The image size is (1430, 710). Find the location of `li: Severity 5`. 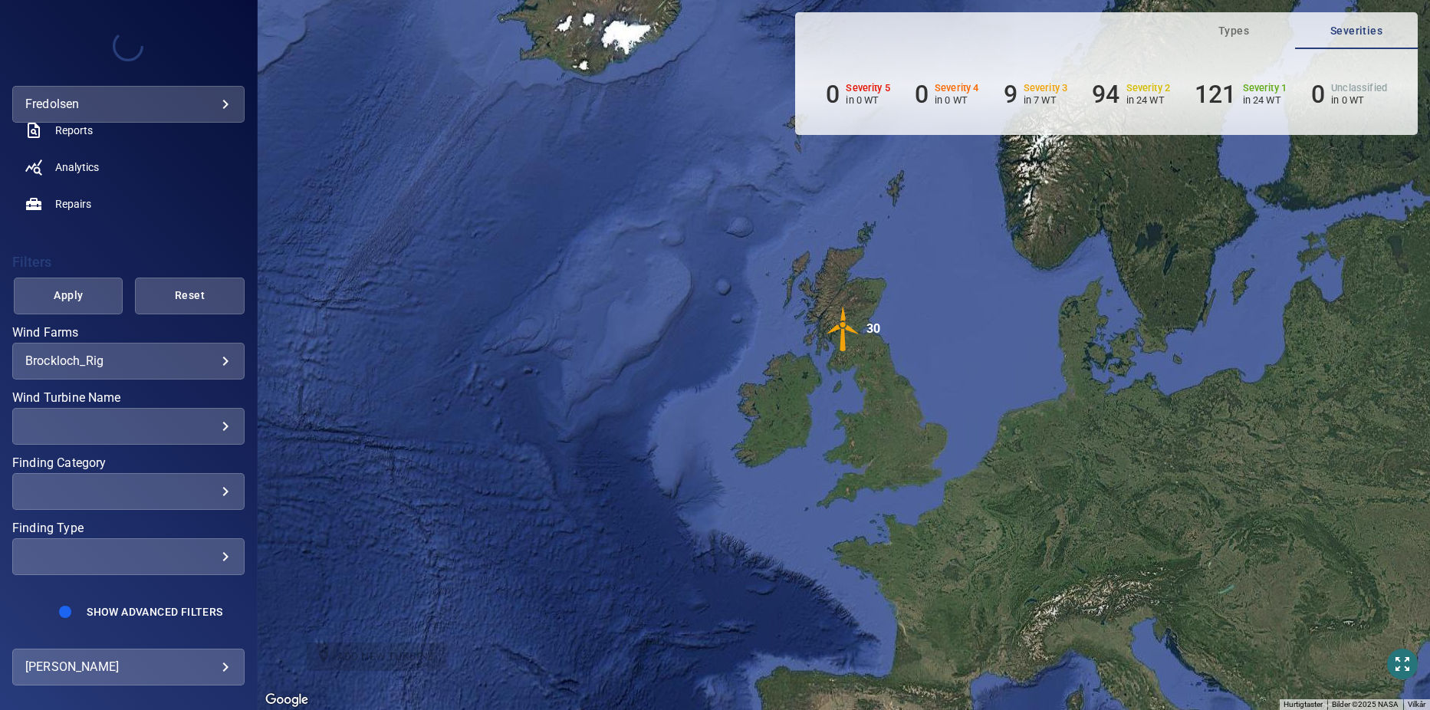

li: Severity 5 is located at coordinates (858, 94).